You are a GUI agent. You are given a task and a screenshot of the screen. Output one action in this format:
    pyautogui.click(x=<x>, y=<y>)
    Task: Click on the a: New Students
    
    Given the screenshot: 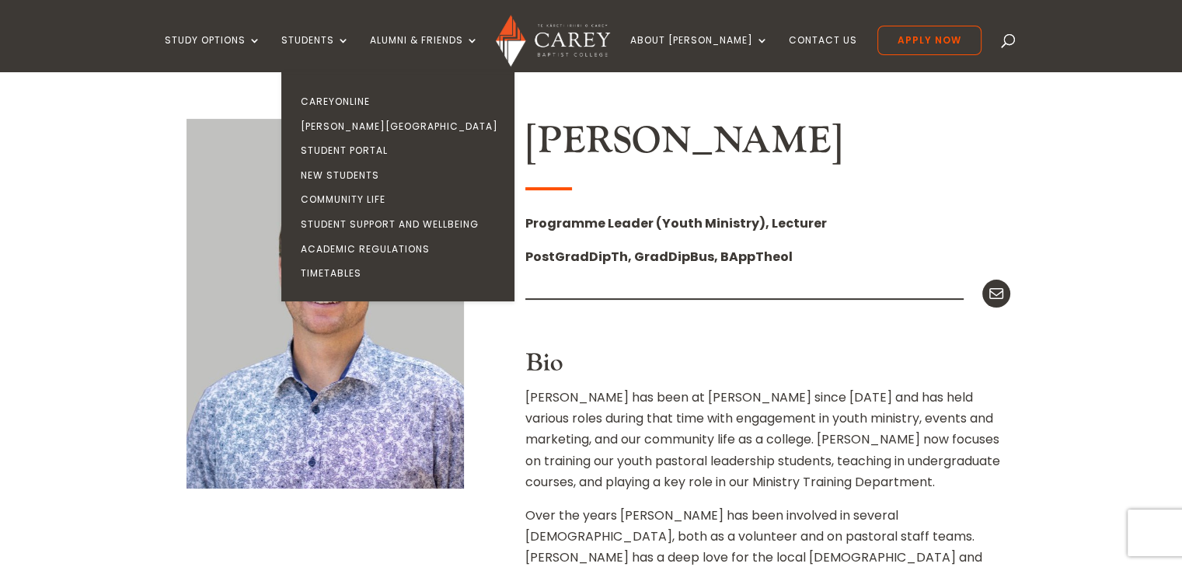 What is the action you would take?
    pyautogui.click(x=402, y=176)
    